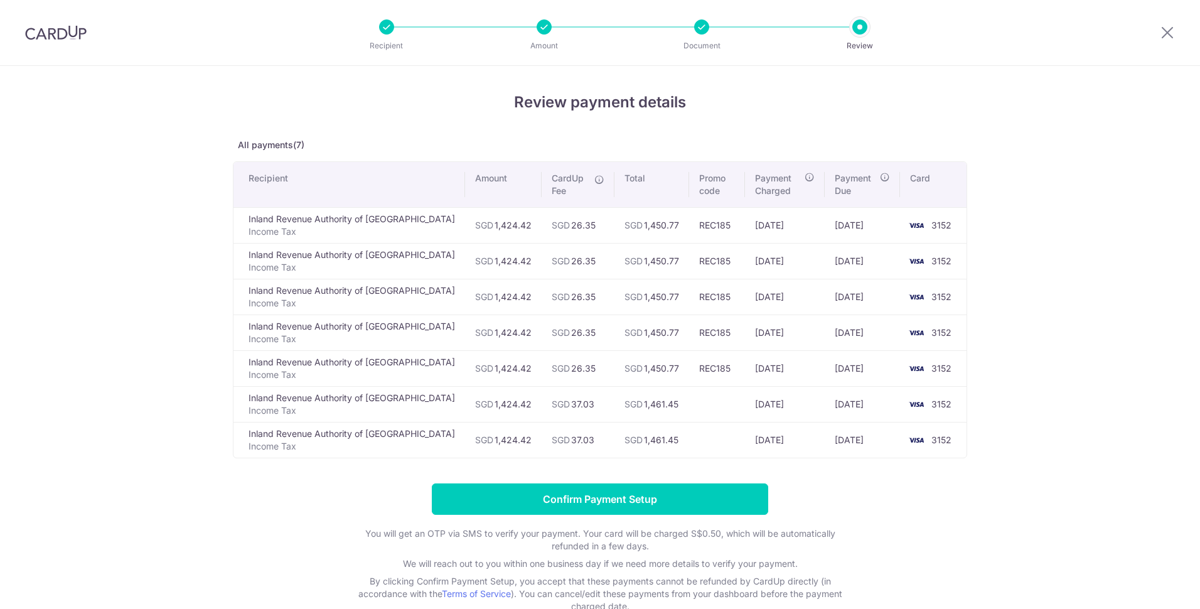 The height and width of the screenshot is (609, 1200). Describe the element at coordinates (56, 33) in the screenshot. I see `img: CardUp` at that location.